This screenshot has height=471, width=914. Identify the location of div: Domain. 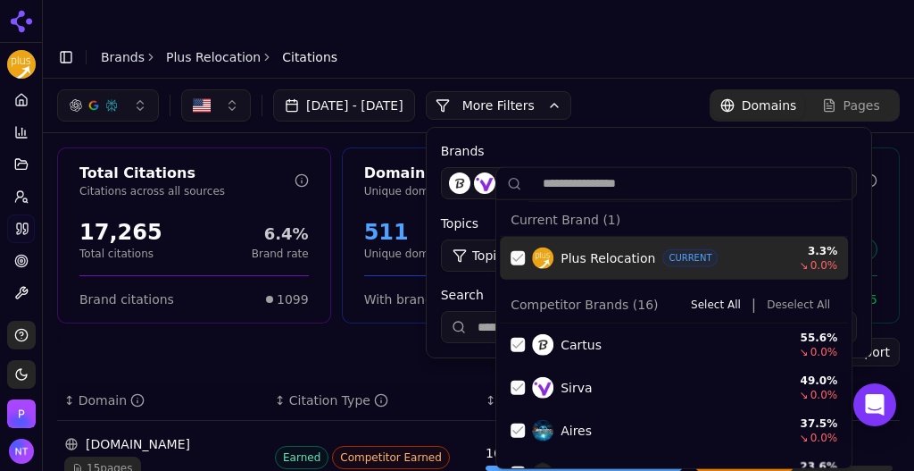
(112, 400).